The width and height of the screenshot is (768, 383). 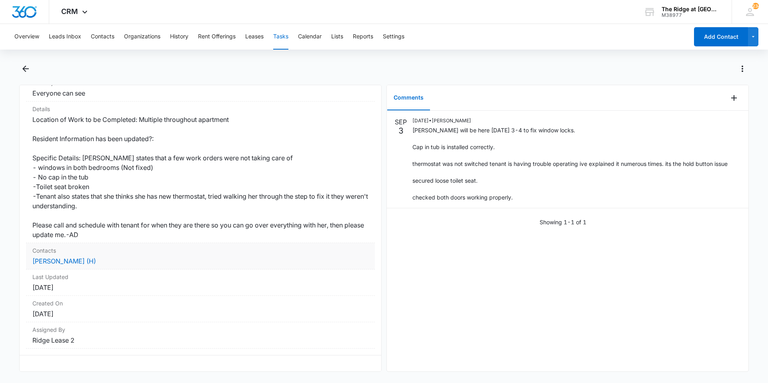 What do you see at coordinates (310, 37) in the screenshot?
I see `button: Calendar` at bounding box center [310, 37].